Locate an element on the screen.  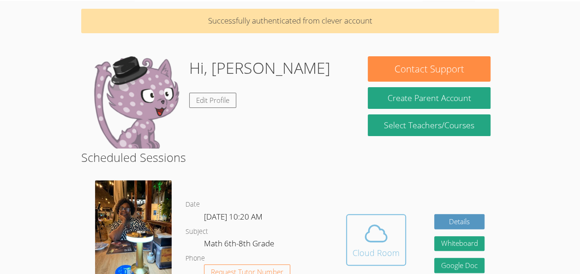
dt: Date is located at coordinates (192, 204).